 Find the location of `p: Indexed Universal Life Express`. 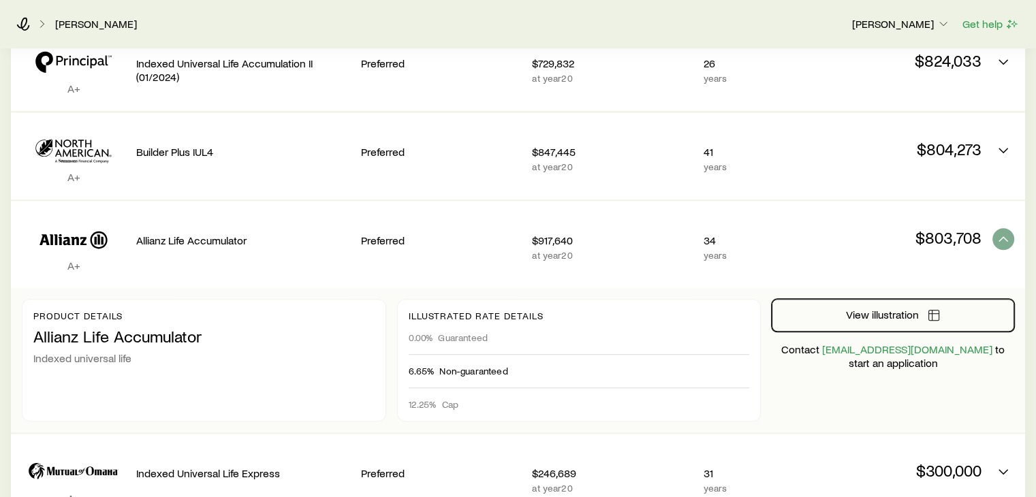

p: Indexed Universal Life Express is located at coordinates (243, 474).